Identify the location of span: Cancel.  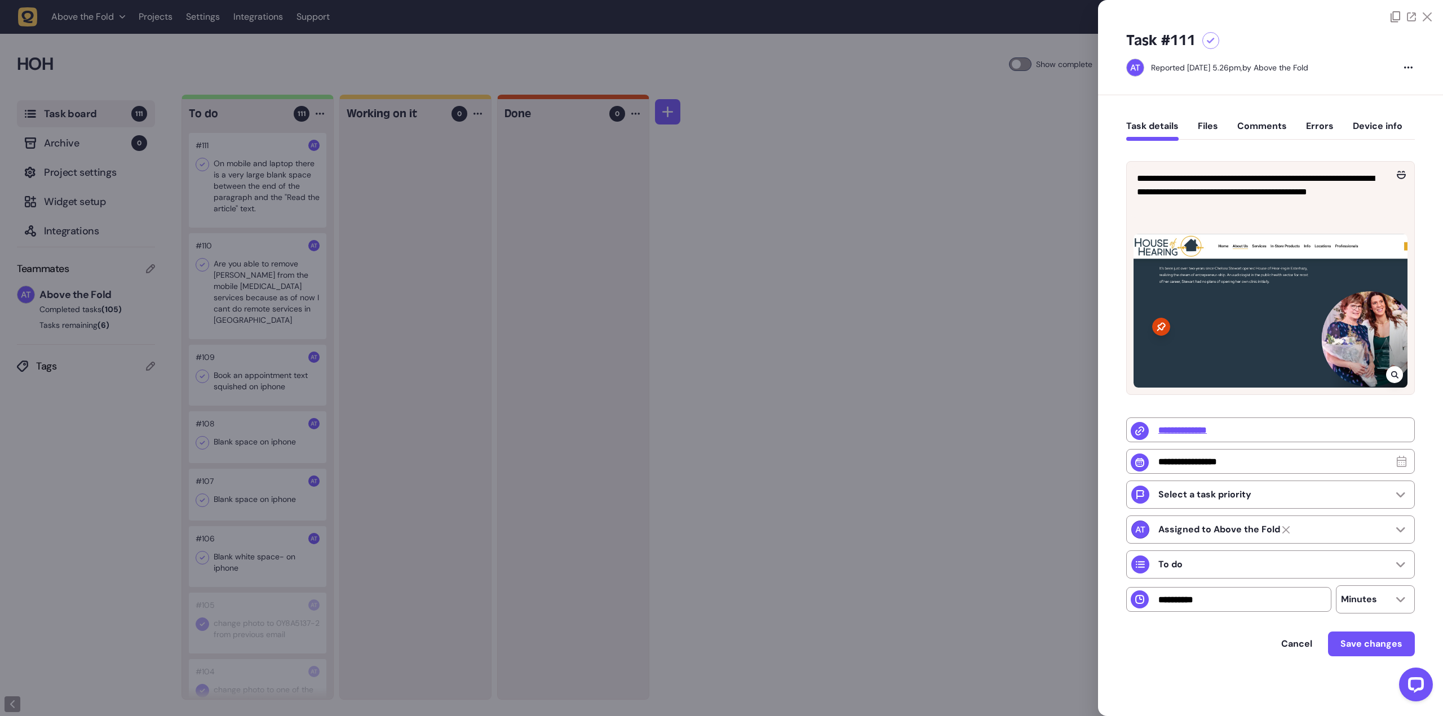
(1296, 644).